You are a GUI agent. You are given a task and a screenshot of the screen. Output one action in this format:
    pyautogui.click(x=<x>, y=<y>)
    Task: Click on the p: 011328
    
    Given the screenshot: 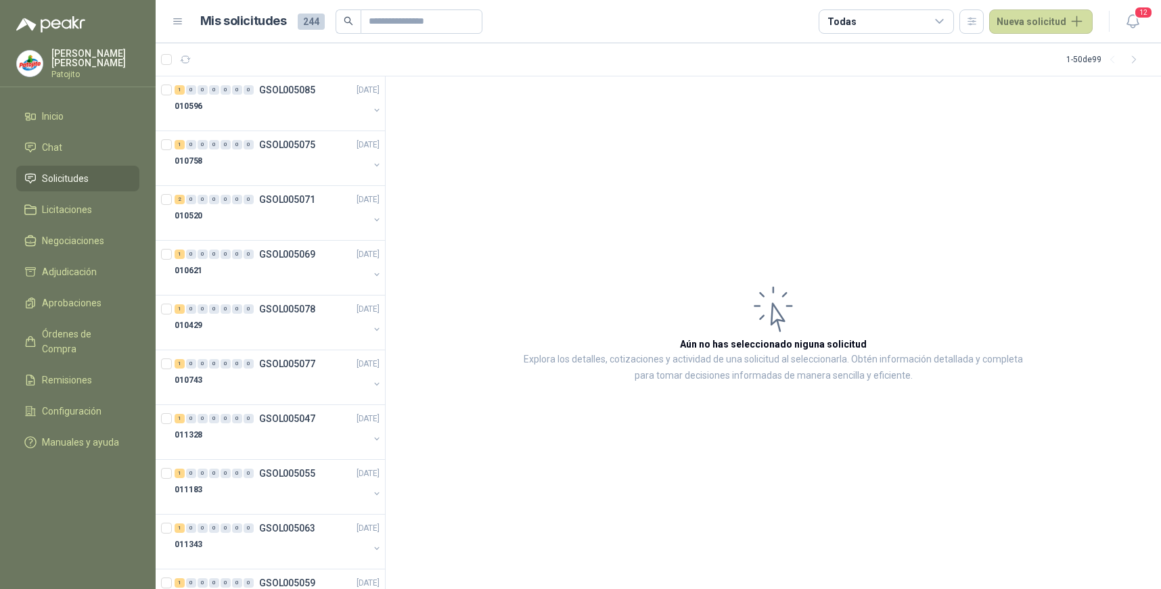 What is the action you would take?
    pyautogui.click(x=188, y=435)
    